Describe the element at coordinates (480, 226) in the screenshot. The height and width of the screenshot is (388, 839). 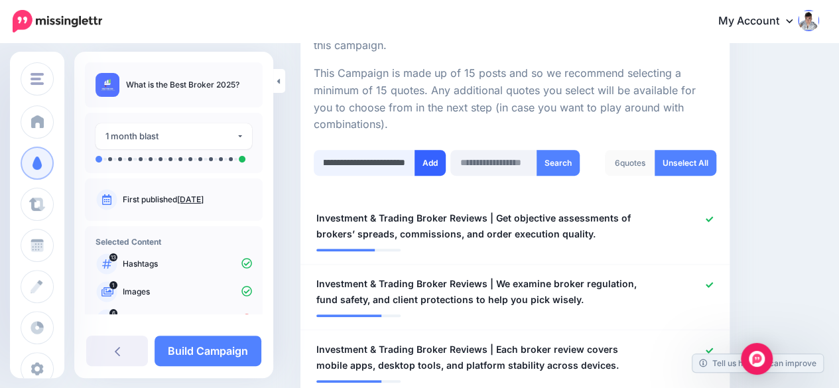
I see `span: Investment & Trading Broker Reviews | Get objective assessments of brokers’ spreads, commissions,...` at that location.